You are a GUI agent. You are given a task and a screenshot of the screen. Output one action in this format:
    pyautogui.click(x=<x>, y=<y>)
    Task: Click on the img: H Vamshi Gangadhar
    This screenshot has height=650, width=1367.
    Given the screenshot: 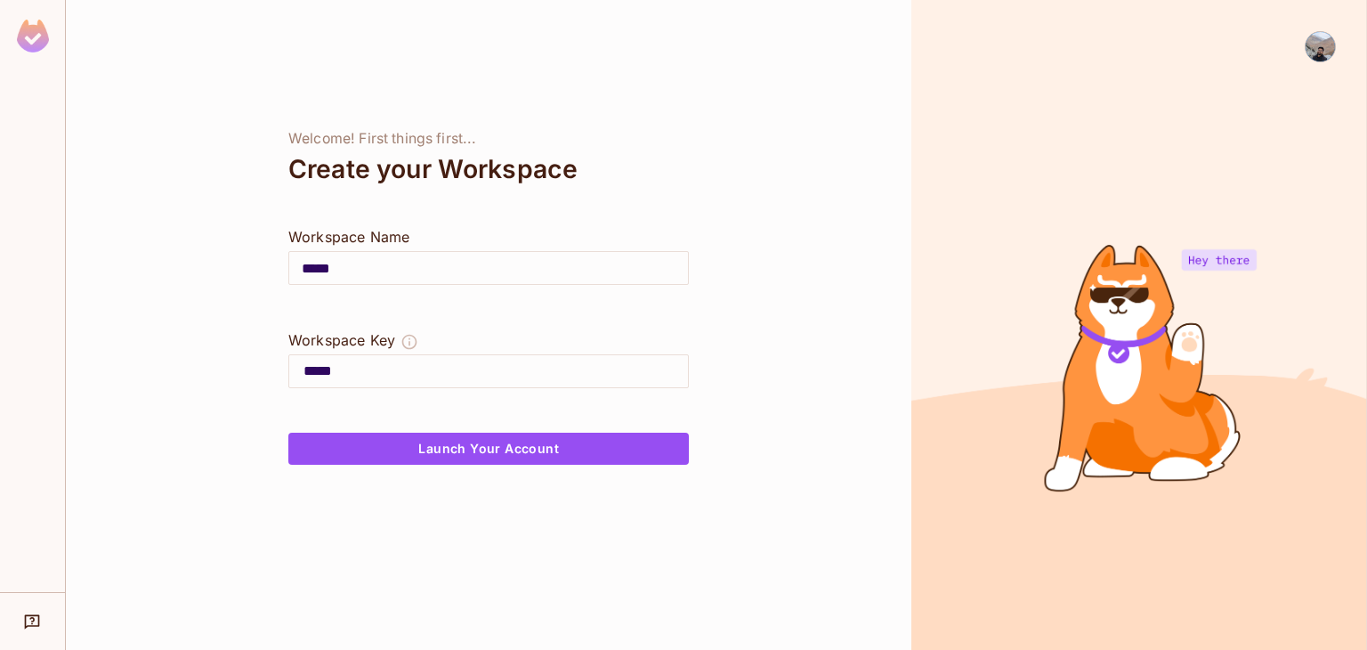 What is the action you would take?
    pyautogui.click(x=1320, y=46)
    